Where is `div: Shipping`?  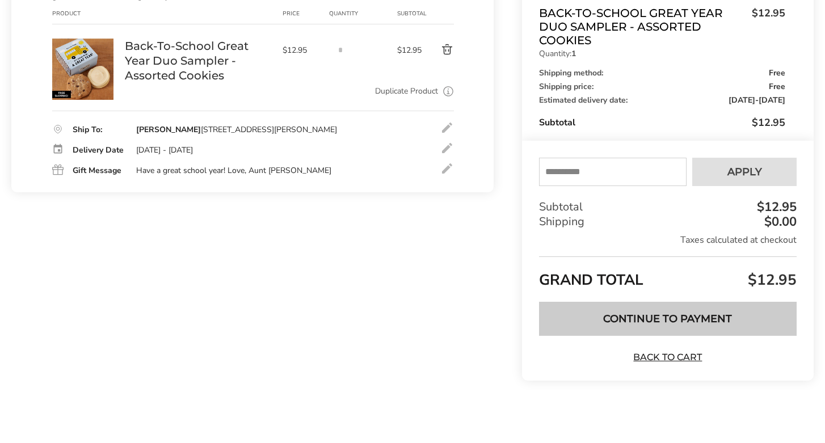
div: Shipping is located at coordinates (668, 222).